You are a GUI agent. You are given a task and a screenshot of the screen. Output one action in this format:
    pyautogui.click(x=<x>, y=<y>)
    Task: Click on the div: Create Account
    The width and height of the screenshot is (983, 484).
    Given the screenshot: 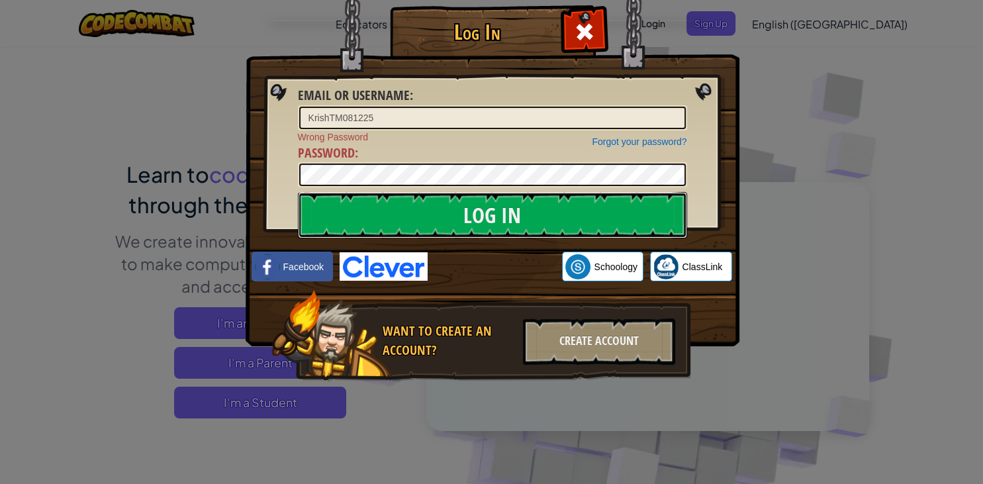 What is the action you would take?
    pyautogui.click(x=599, y=342)
    